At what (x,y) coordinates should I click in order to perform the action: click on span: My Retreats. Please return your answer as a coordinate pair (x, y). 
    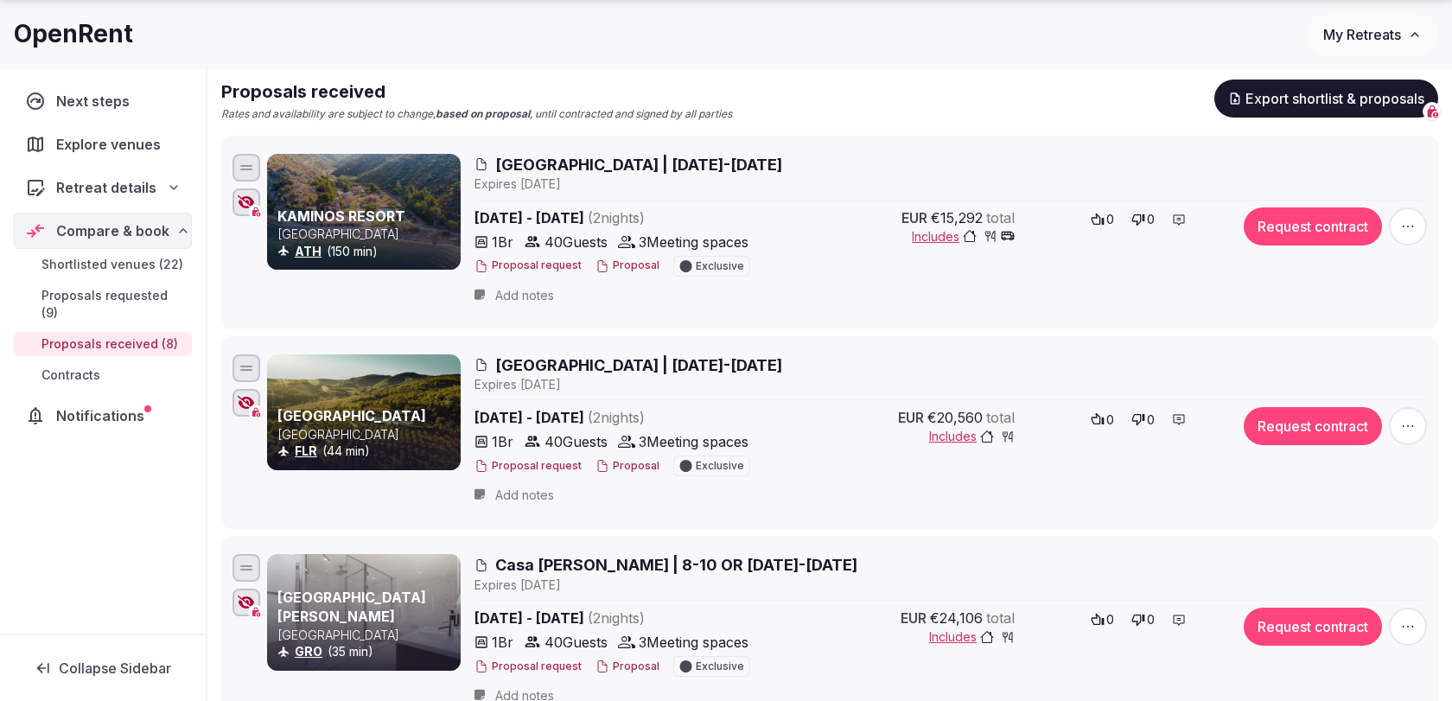
    Looking at the image, I should click on (1362, 35).